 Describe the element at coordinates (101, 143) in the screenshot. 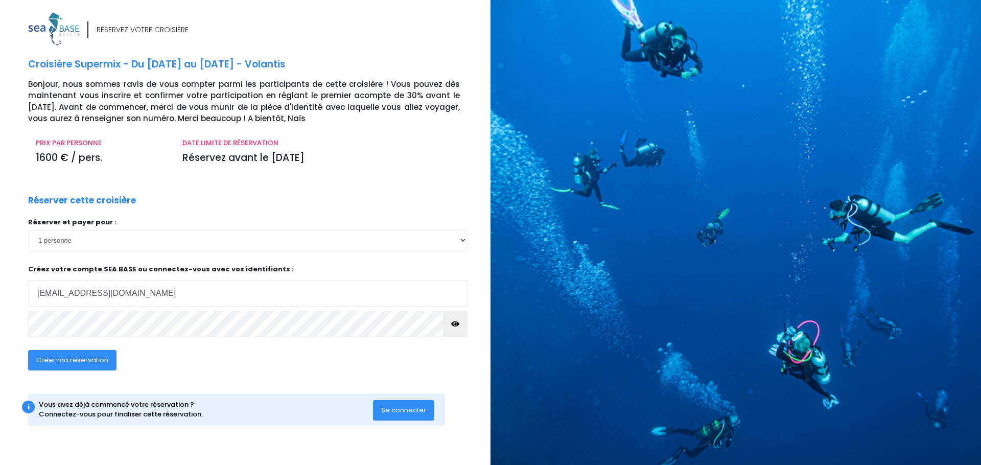

I see `p: PRIX PAR PERSONNE` at that location.